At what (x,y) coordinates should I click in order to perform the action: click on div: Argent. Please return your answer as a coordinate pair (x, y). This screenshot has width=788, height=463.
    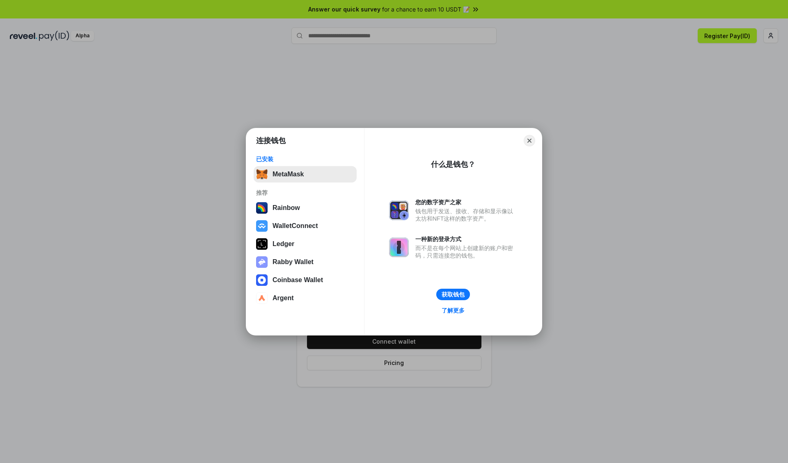
    Looking at the image, I should click on (283, 298).